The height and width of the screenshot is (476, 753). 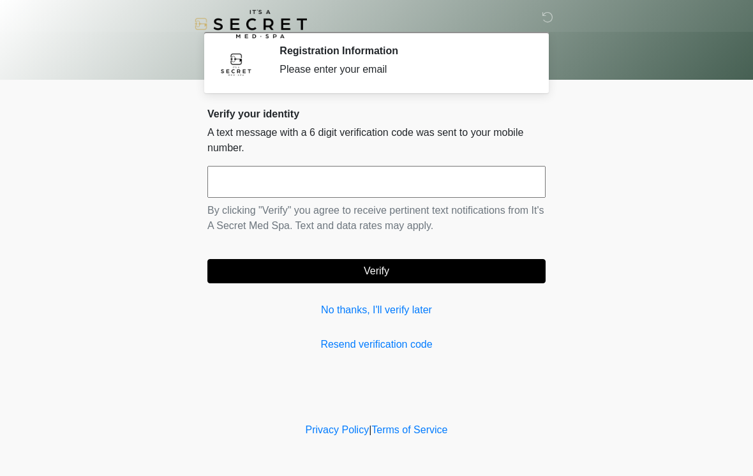 What do you see at coordinates (403, 70) in the screenshot?
I see `div: Please enter your email` at bounding box center [403, 70].